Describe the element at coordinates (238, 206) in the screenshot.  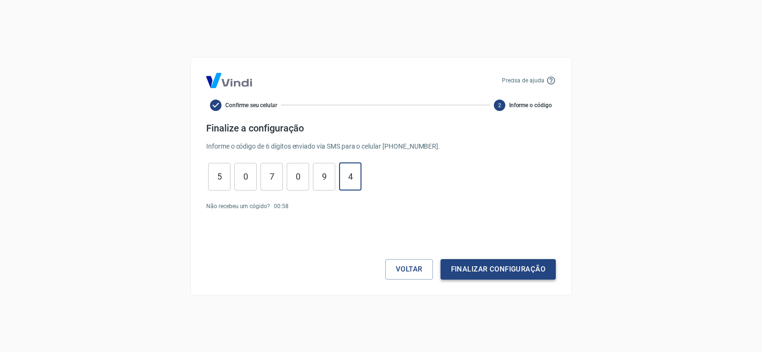
I see `p: Não recebeu um cógido?` at that location.